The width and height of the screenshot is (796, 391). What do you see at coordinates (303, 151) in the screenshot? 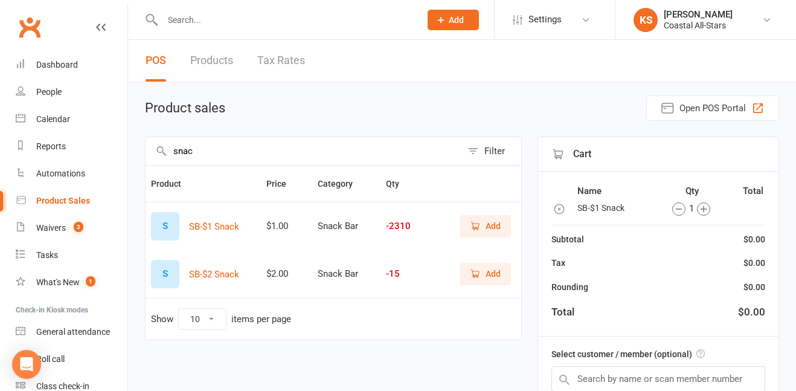
I see `input: Search products by name, or scan product code` at bounding box center [303, 151].